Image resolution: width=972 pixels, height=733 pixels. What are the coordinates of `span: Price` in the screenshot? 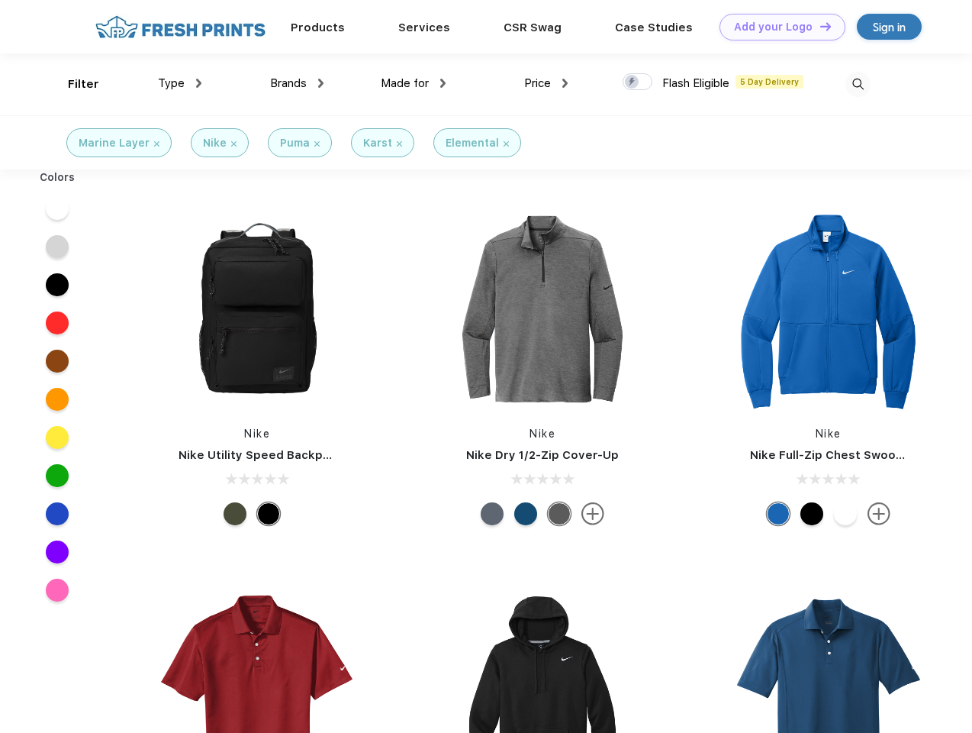 It's located at (537, 83).